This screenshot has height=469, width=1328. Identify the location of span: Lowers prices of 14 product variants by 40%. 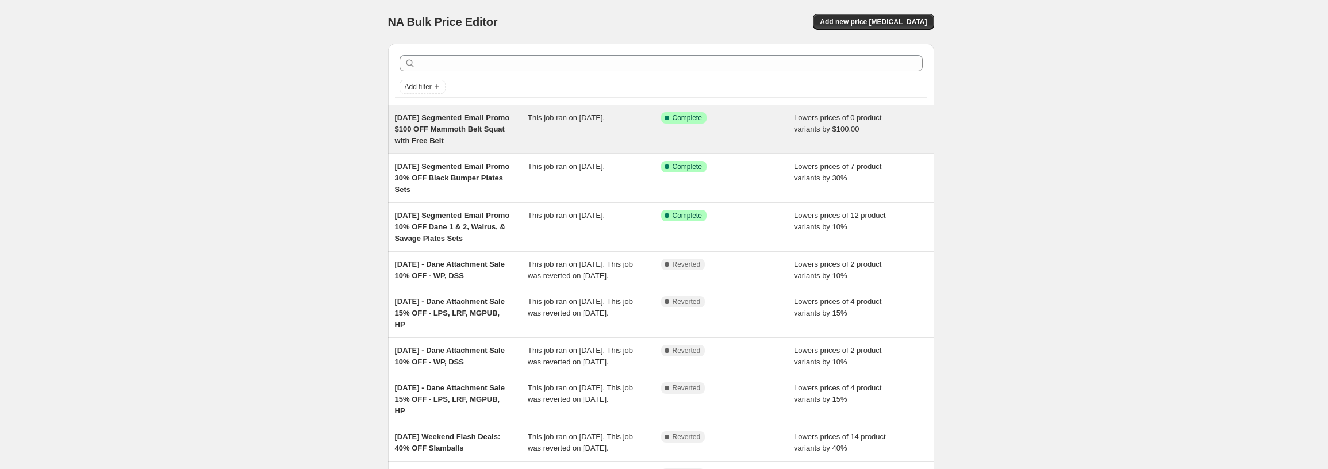
(840, 442).